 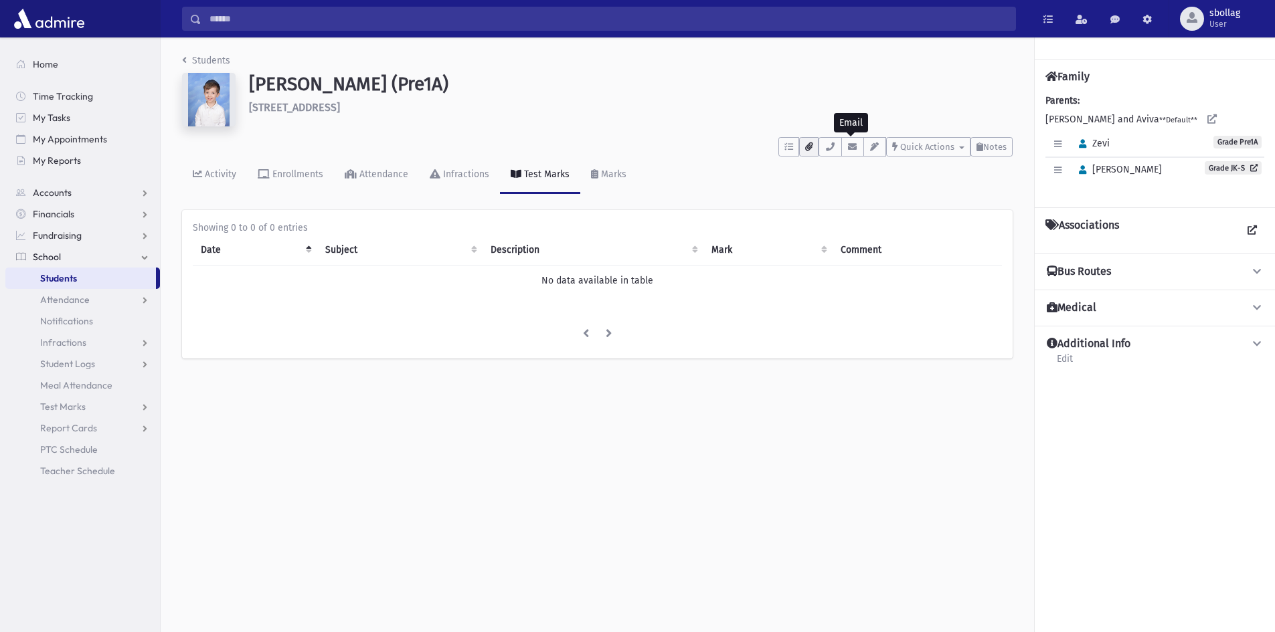 I want to click on div: Enrollments, so click(x=296, y=174).